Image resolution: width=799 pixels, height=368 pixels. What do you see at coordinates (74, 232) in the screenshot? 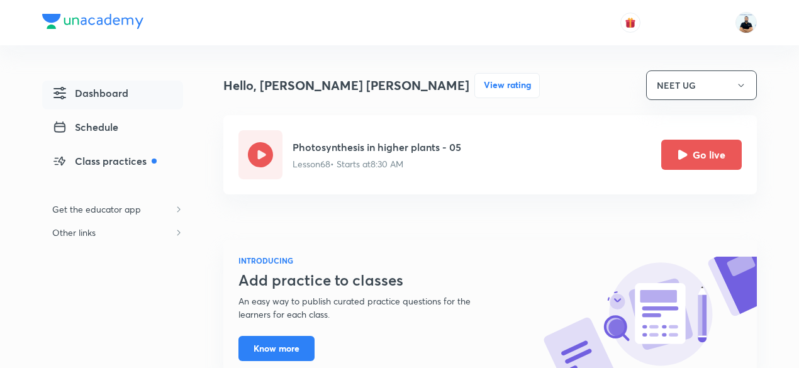
I see `h6: Other links` at bounding box center [74, 232].